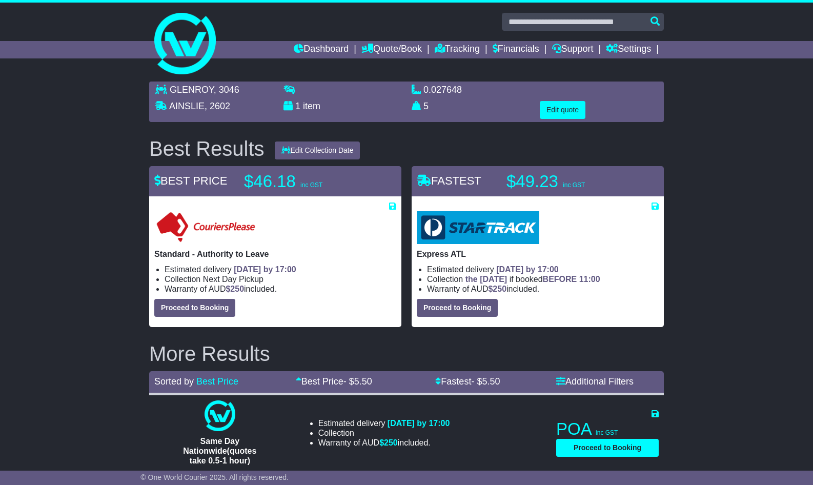  I want to click on a: Best Price, so click(217, 382).